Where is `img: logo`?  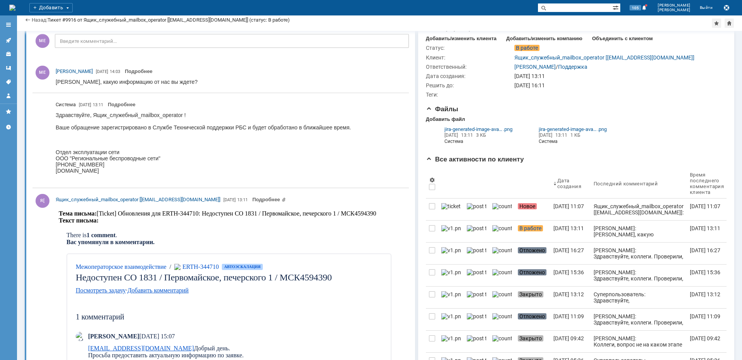
img: logo is located at coordinates (12, 8).